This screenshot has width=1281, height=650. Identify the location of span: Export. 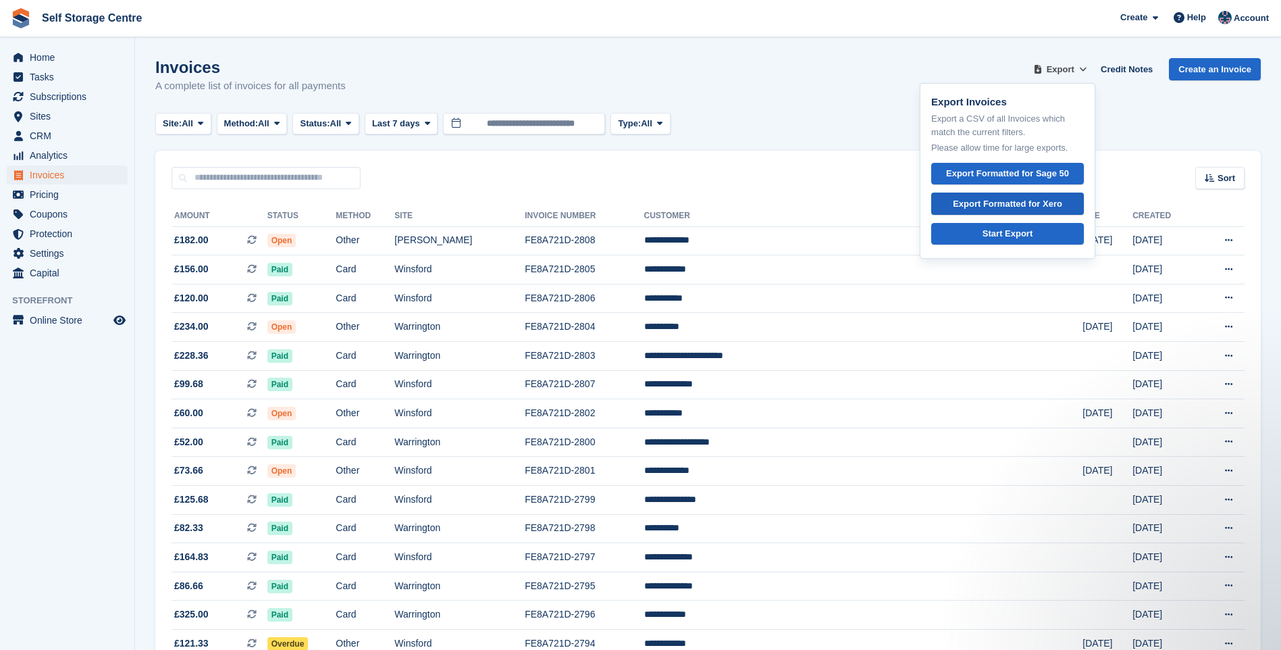
(1061, 70).